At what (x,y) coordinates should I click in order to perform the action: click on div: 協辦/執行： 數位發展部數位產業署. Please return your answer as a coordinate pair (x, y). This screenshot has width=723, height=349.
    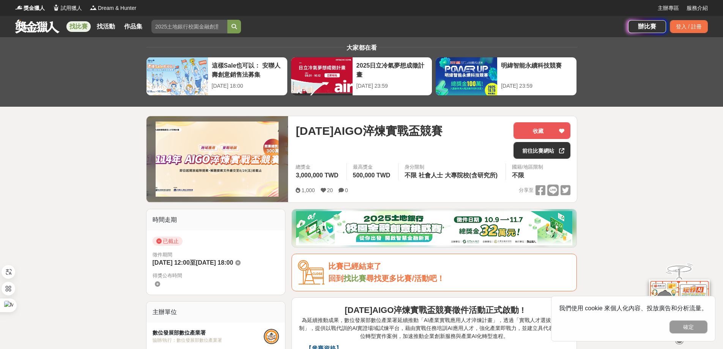
    Looking at the image, I should click on (208, 340).